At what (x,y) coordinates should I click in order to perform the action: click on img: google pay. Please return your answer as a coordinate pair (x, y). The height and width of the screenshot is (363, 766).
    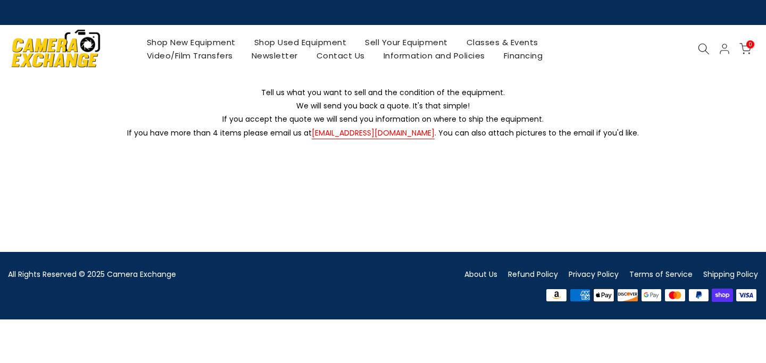
    Looking at the image, I should click on (651, 296).